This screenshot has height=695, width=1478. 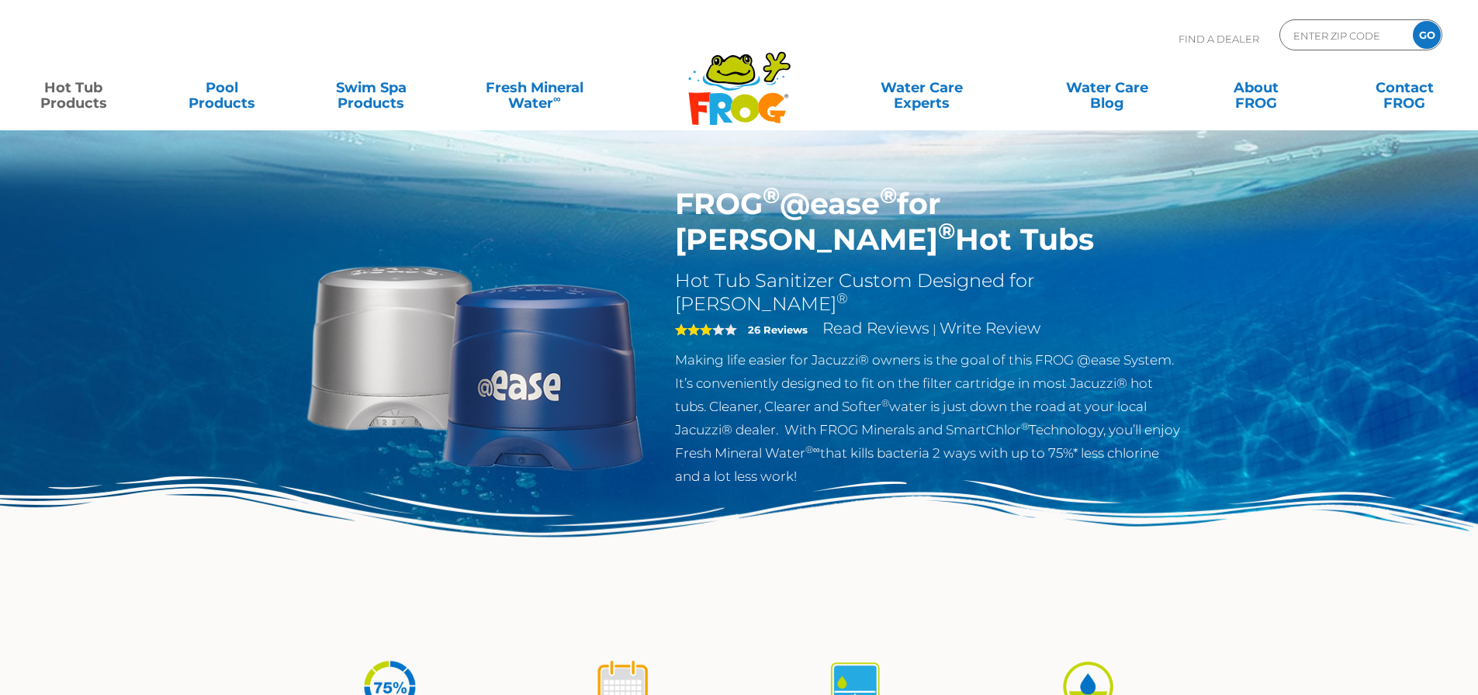 What do you see at coordinates (990, 328) in the screenshot?
I see `a: Write Review` at bounding box center [990, 328].